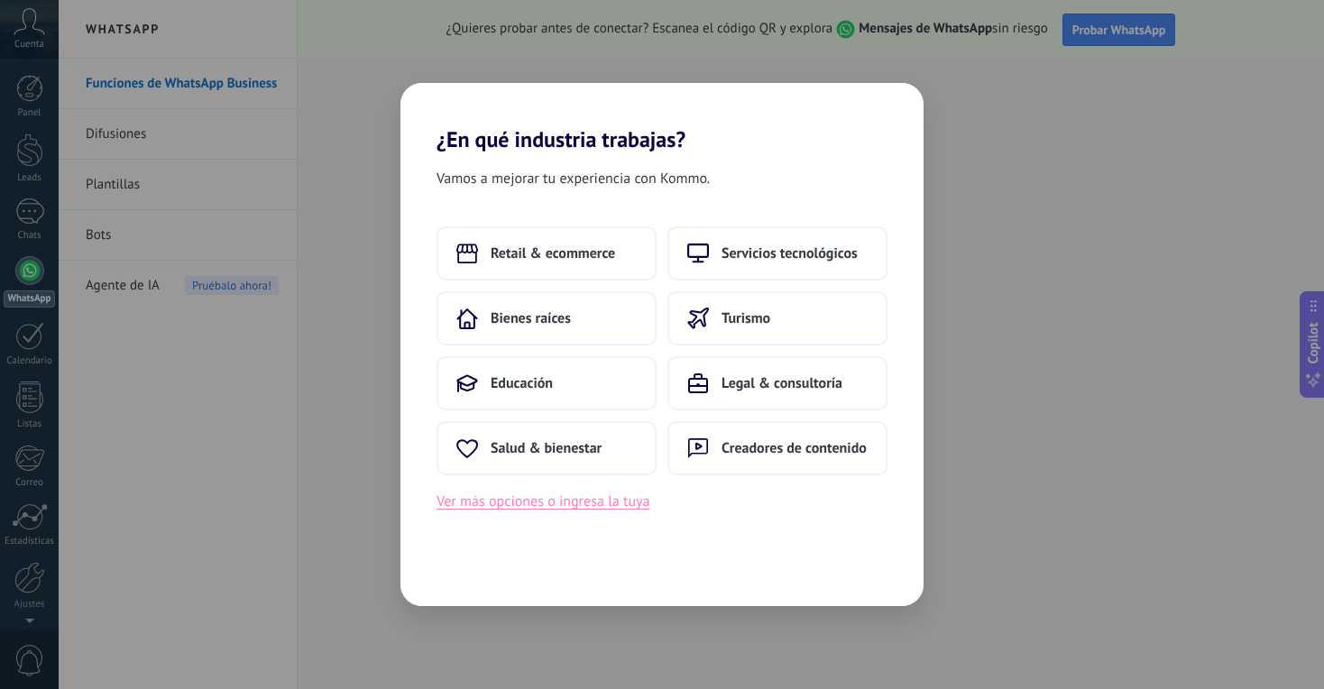 This screenshot has width=1324, height=689. Describe the element at coordinates (521, 383) in the screenshot. I see `span: Educación` at that location.